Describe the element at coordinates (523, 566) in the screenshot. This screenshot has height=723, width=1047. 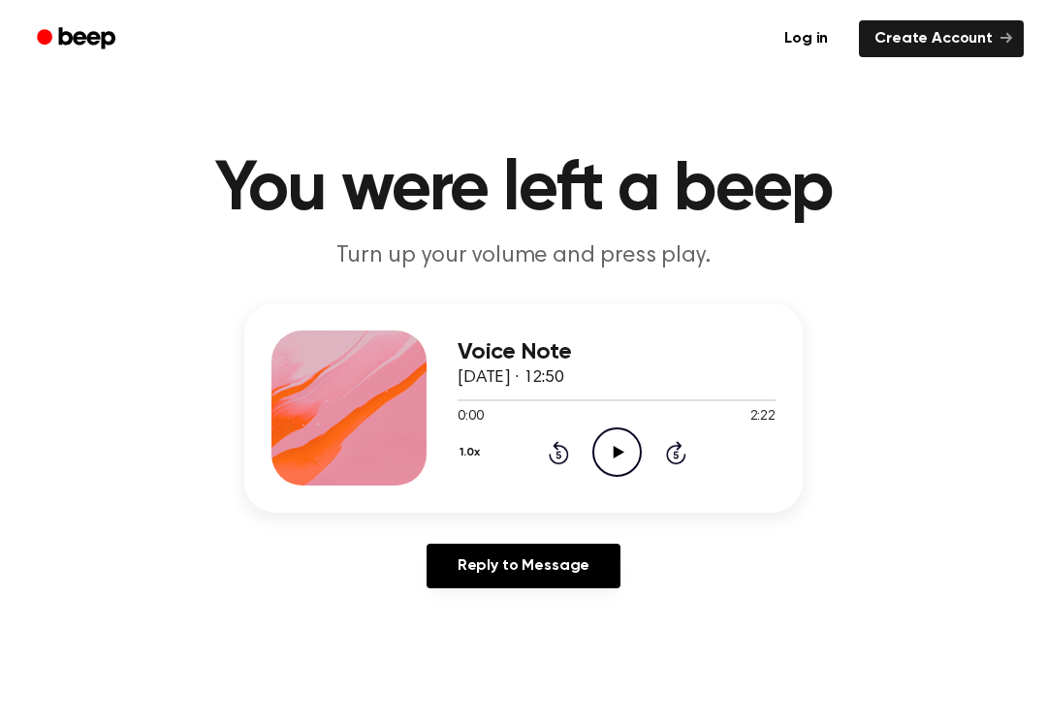
I see `a: Reply to Message` at that location.